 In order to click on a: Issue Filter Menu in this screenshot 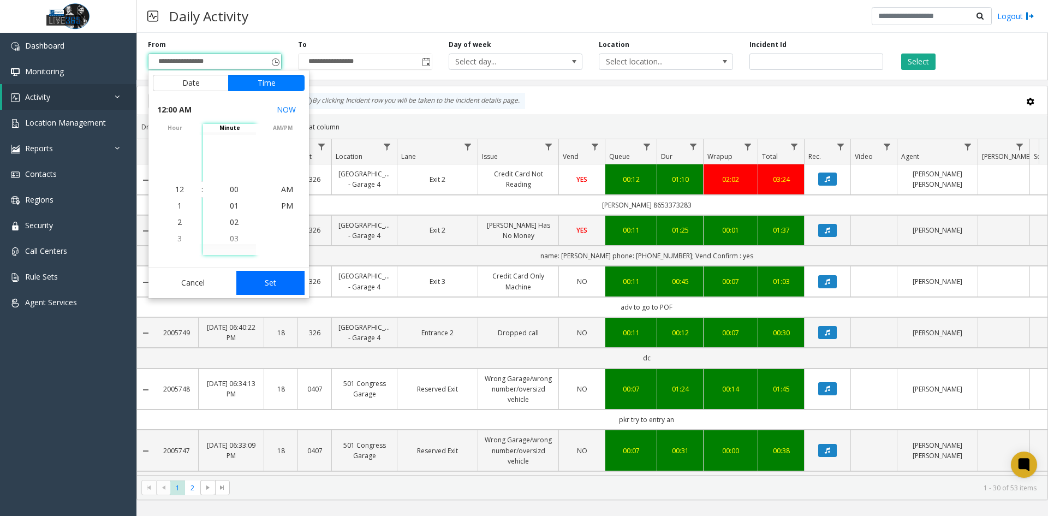, I will do `click(548, 146)`.